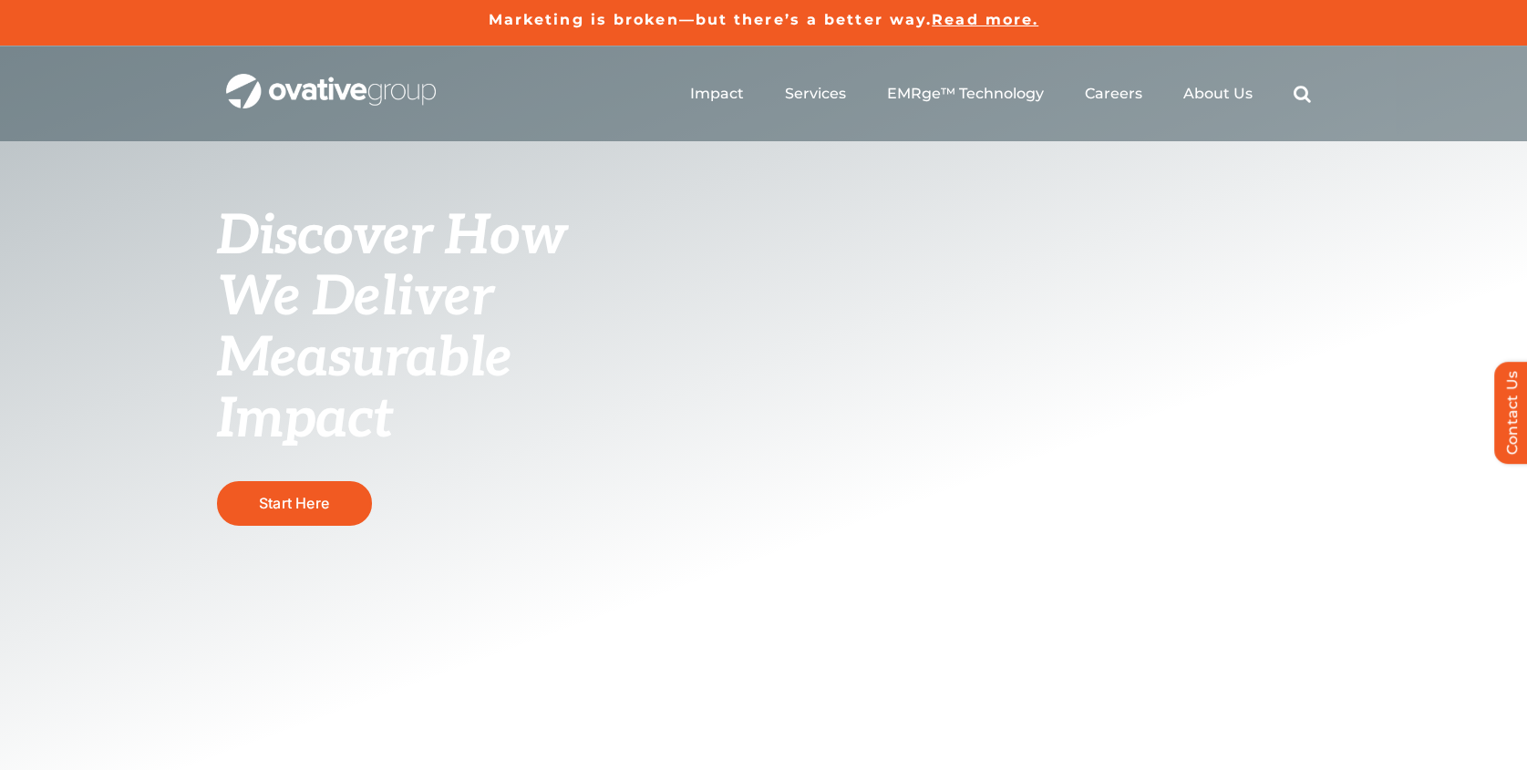 Image resolution: width=1527 pixels, height=770 pixels. Describe the element at coordinates (716, 94) in the screenshot. I see `span: Impact` at that location.